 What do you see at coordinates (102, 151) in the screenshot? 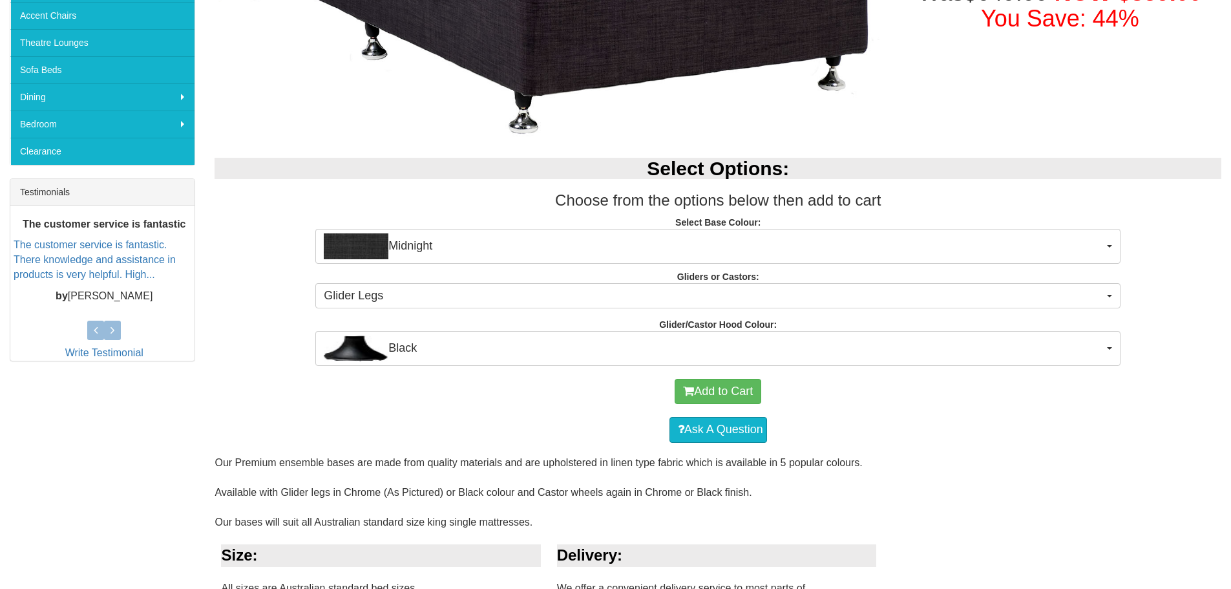
I see `a: Clearance` at bounding box center [102, 151].